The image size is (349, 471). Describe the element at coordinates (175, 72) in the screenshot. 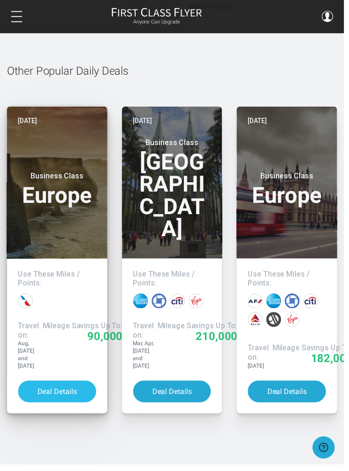

I see `h2: Other Popular Daily Deals` at that location.